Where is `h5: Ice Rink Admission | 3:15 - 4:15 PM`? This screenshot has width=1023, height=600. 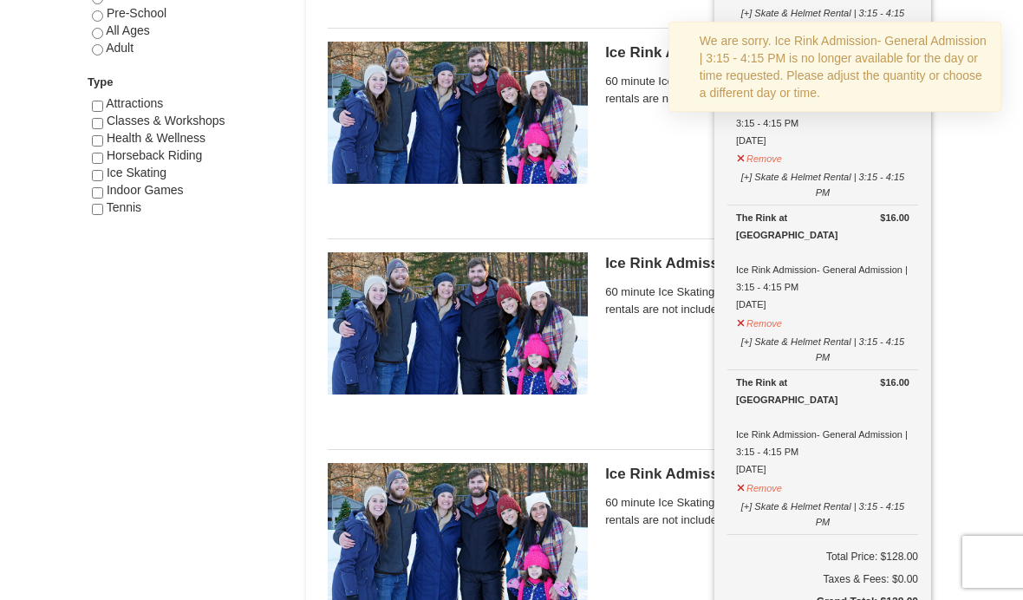
h5: Ice Rink Admission | 3:15 - 4:15 PM is located at coordinates (757, 264).